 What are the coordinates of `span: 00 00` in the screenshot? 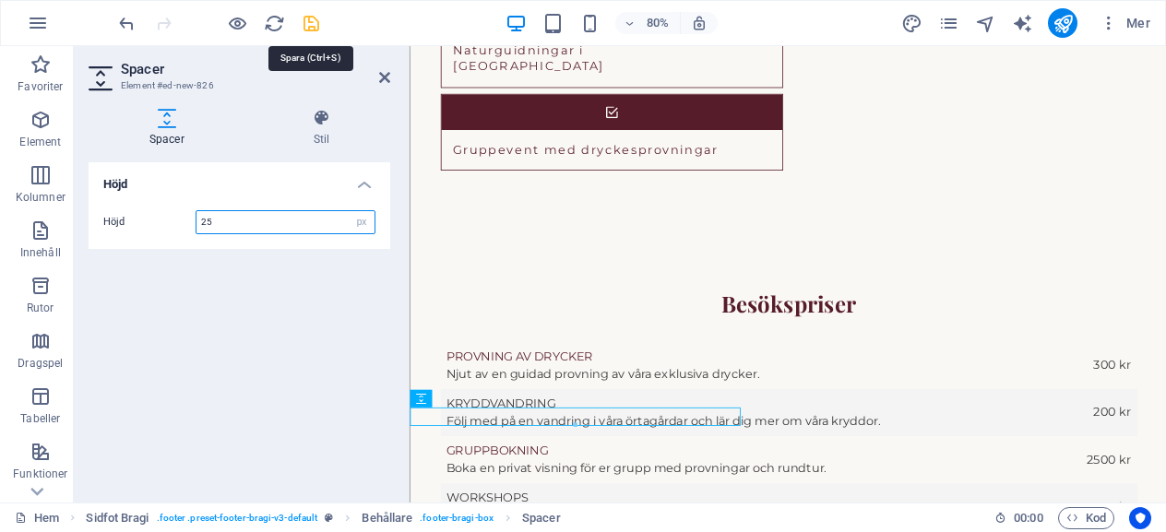 It's located at (1027, 518).